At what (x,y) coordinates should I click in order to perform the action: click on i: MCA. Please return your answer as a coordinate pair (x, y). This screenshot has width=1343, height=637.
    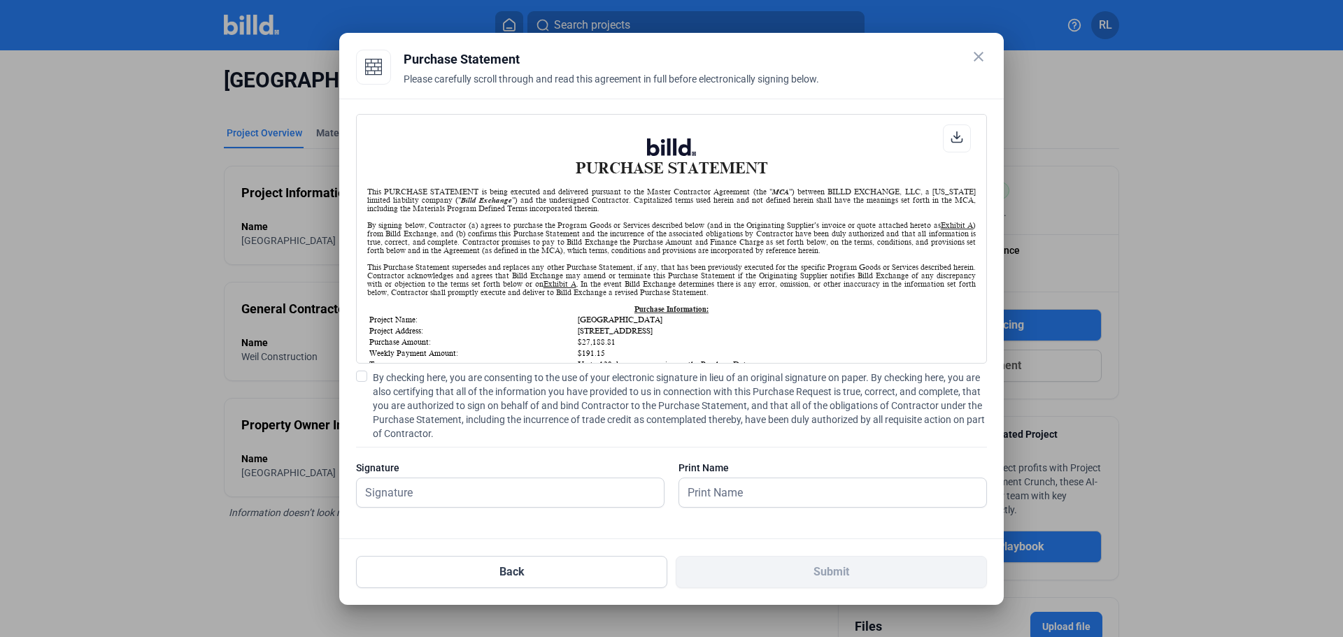
    Looking at the image, I should click on (781, 192).